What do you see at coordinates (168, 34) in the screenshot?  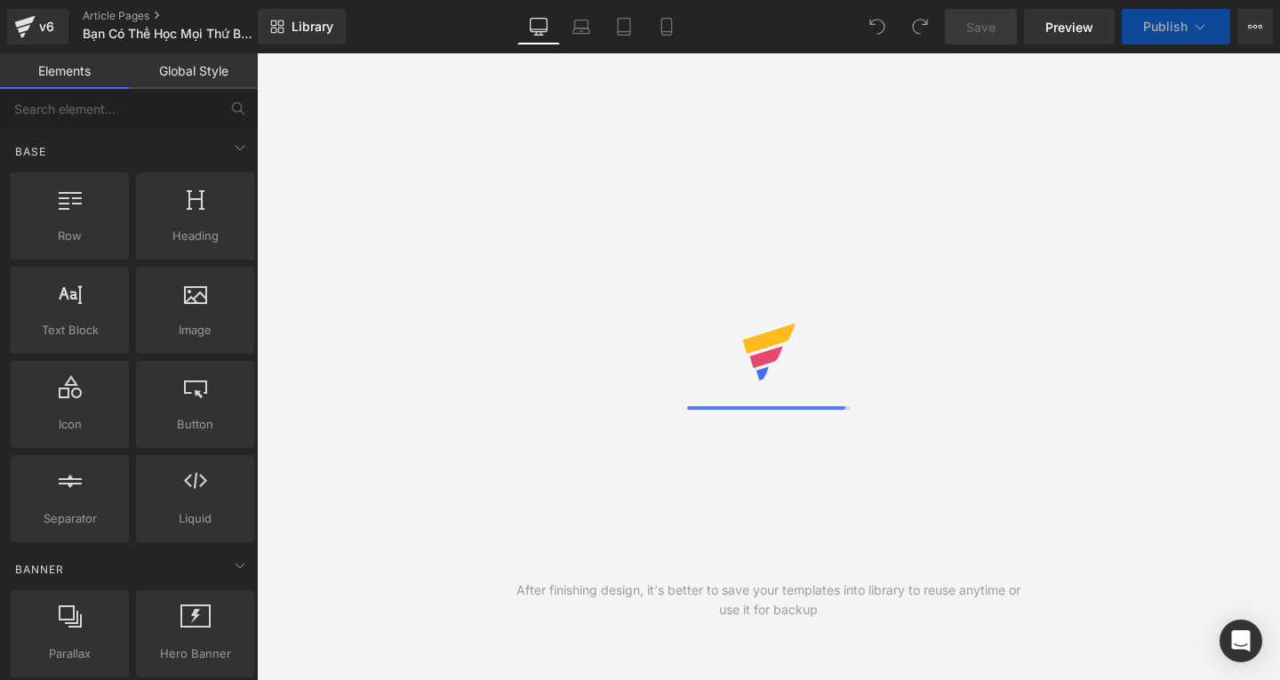 I see `span: Bạn Có Thể Học Mọi Thứ Bằng ChatGPT Với 16 Prompt Này 👇` at bounding box center [168, 34].